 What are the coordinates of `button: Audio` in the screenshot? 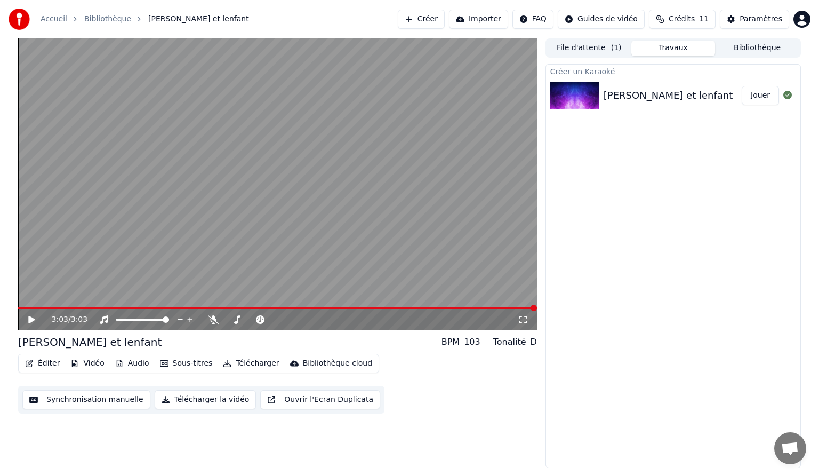 It's located at (132, 363).